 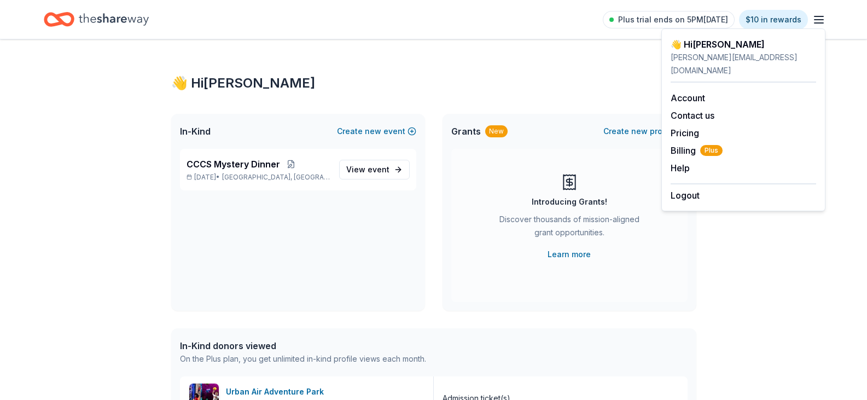 I want to click on span: CCCS Mystery Dinner, so click(x=233, y=164).